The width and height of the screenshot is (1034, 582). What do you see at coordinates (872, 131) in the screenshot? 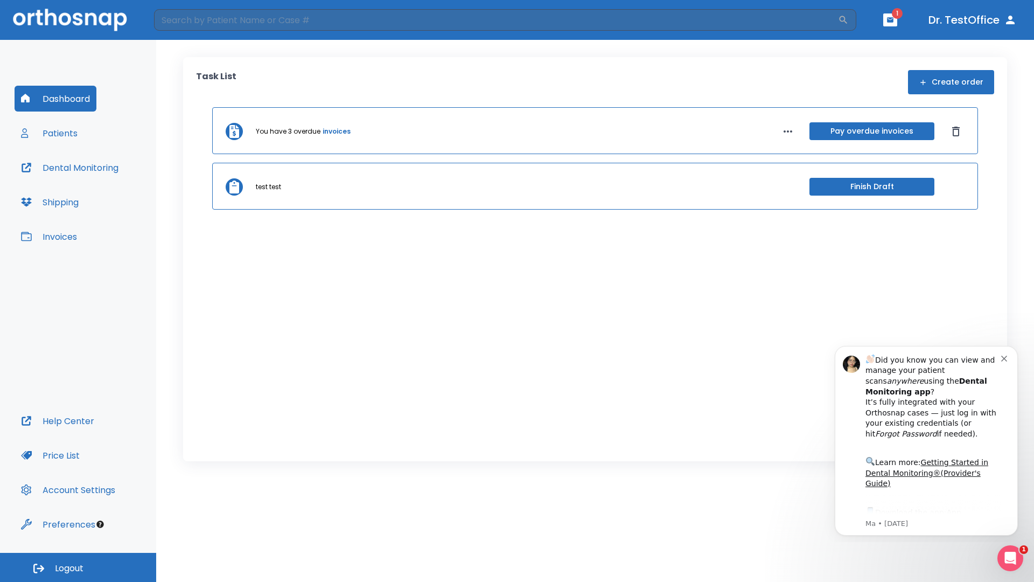
I see `button: Pay overdue invoices` at bounding box center [872, 131].